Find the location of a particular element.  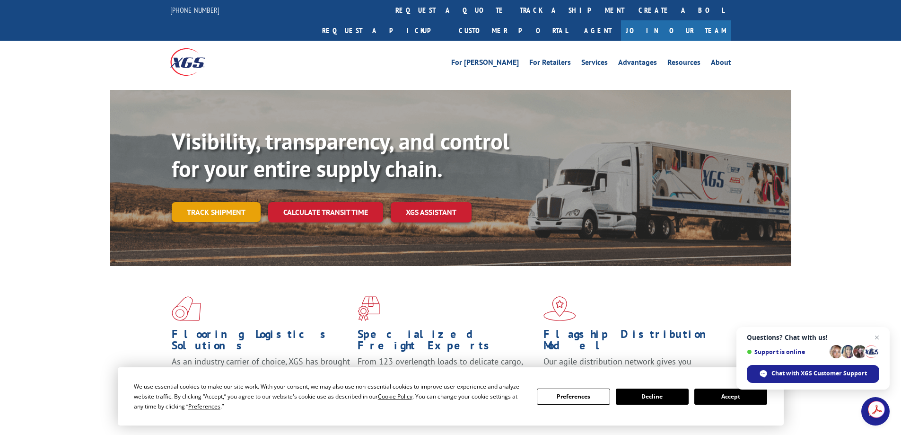

img: xgs-icon-total-supply-chain-intelligence-red is located at coordinates (186, 308).